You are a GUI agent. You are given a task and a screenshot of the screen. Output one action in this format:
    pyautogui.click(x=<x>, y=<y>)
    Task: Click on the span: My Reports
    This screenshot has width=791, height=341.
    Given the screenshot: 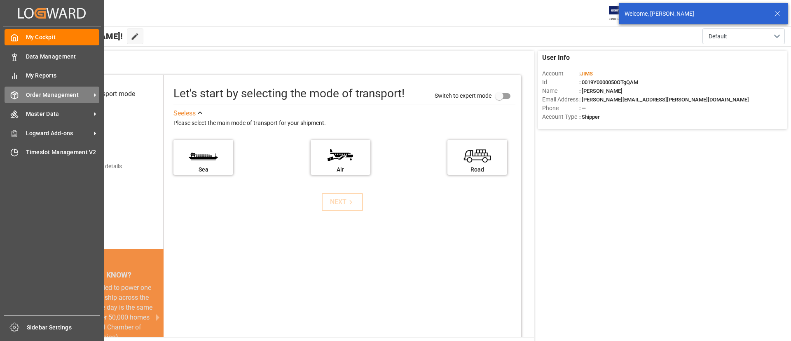 What is the action you would take?
    pyautogui.click(x=63, y=75)
    